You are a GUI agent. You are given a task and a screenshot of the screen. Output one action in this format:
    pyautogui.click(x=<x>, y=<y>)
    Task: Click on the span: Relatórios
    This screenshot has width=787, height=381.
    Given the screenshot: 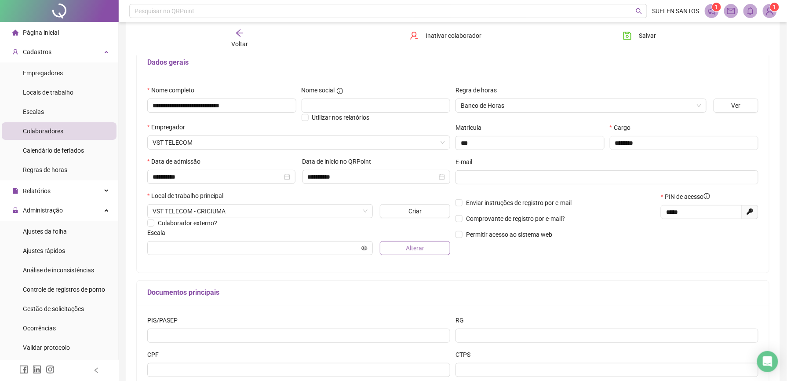 What is the action you would take?
    pyautogui.click(x=37, y=191)
    